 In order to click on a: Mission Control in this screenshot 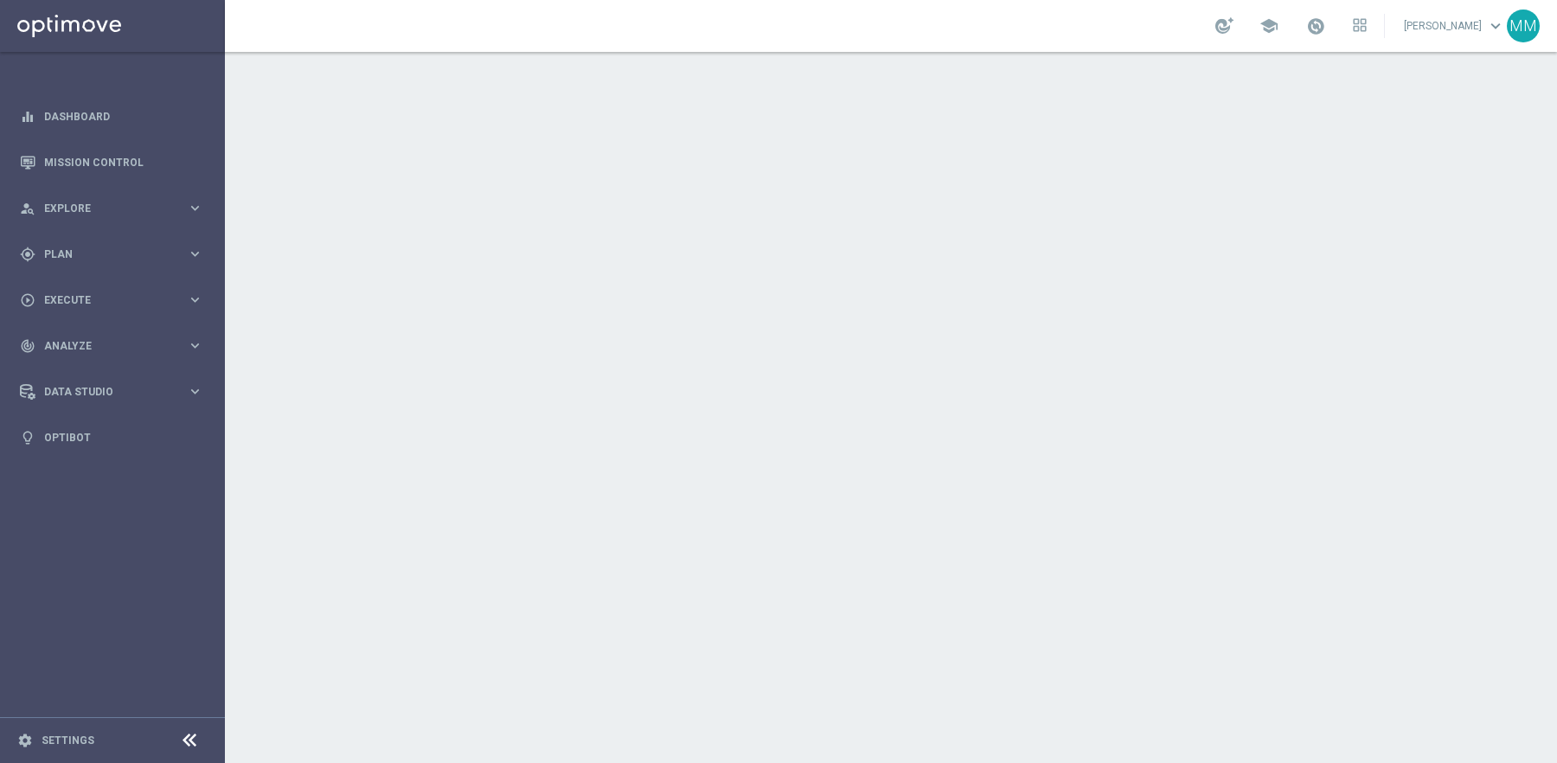, I will do `click(124, 162)`.